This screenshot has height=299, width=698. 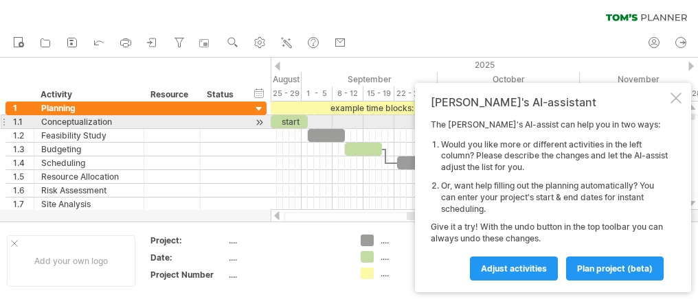 What do you see at coordinates (259, 122) in the screenshot?
I see `div: scroll to activity` at bounding box center [259, 122].